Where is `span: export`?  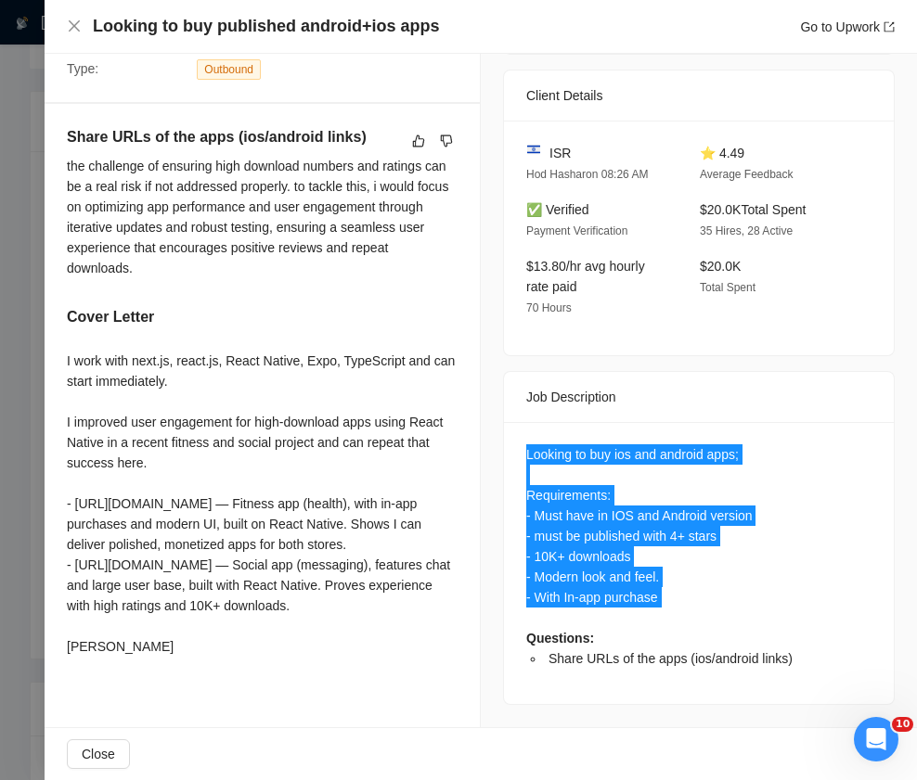 span: export is located at coordinates (889, 27).